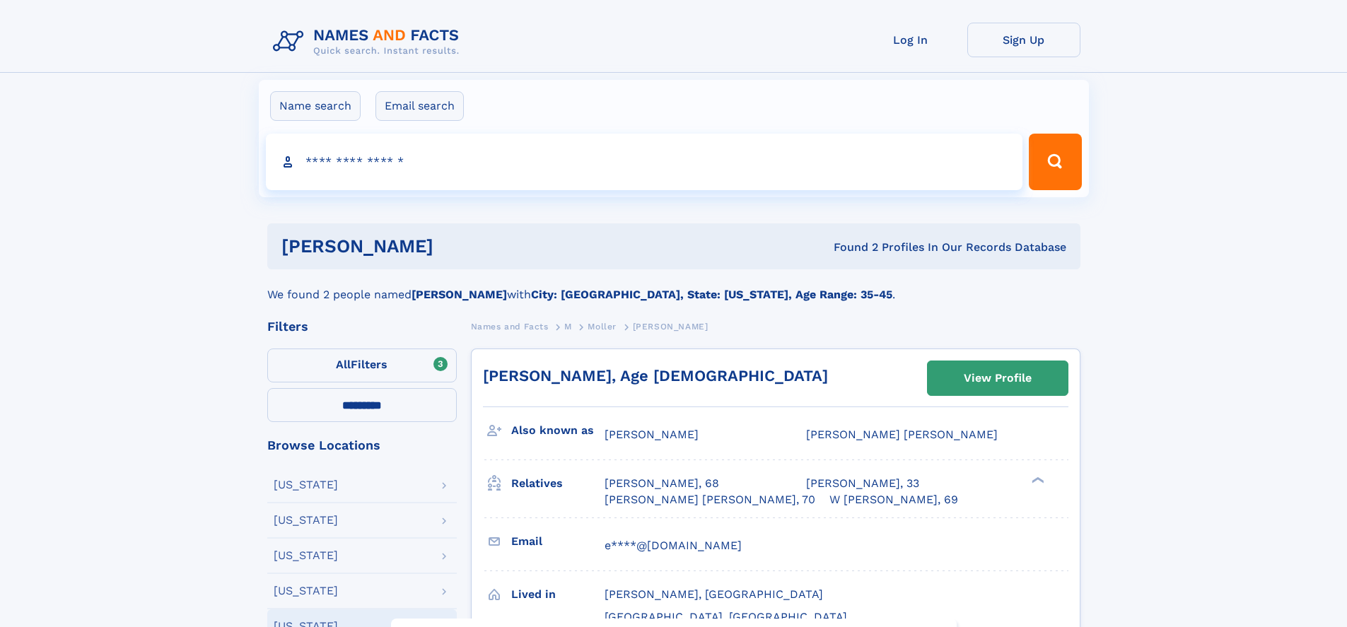 The width and height of the screenshot is (1347, 627). I want to click on h3: Email, so click(558, 542).